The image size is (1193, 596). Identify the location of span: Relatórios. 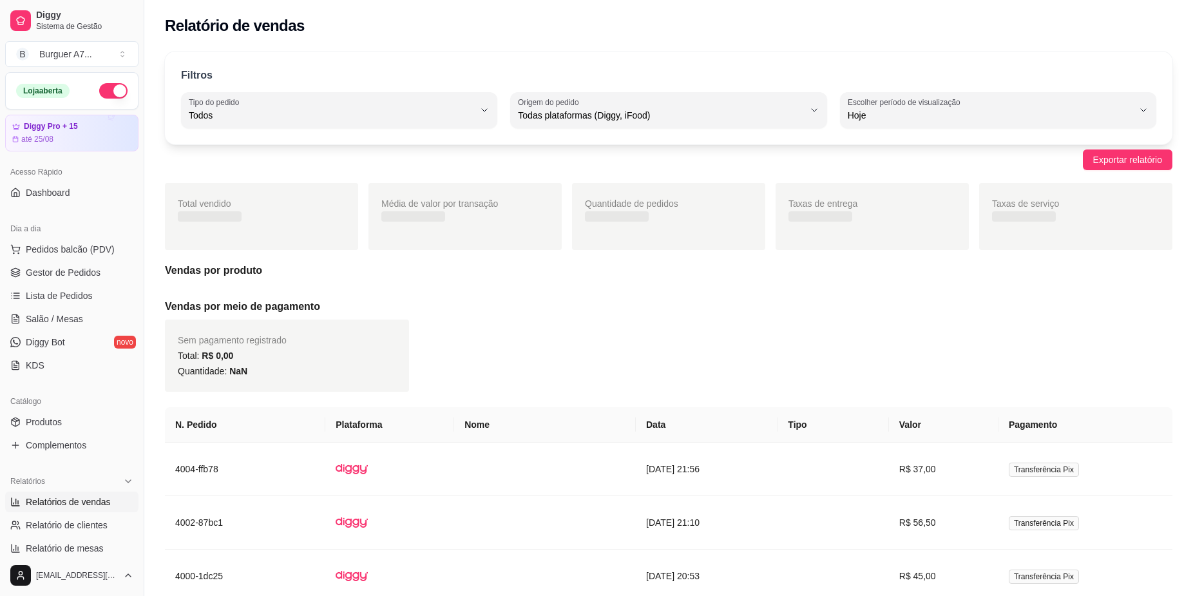
(28, 481).